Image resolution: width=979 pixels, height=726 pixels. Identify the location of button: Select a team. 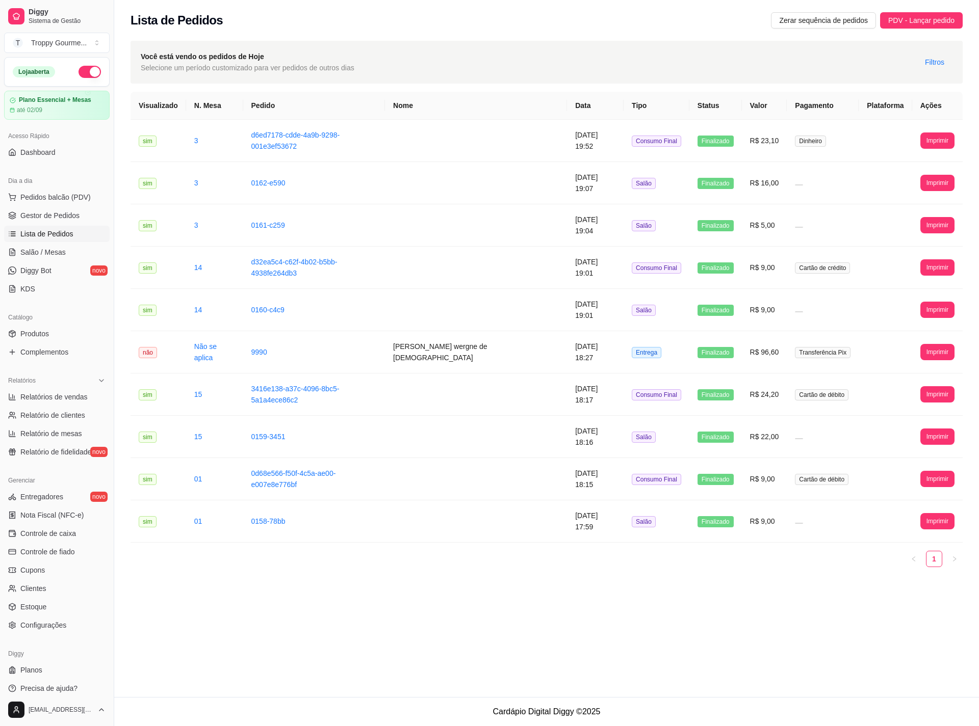
(57, 43).